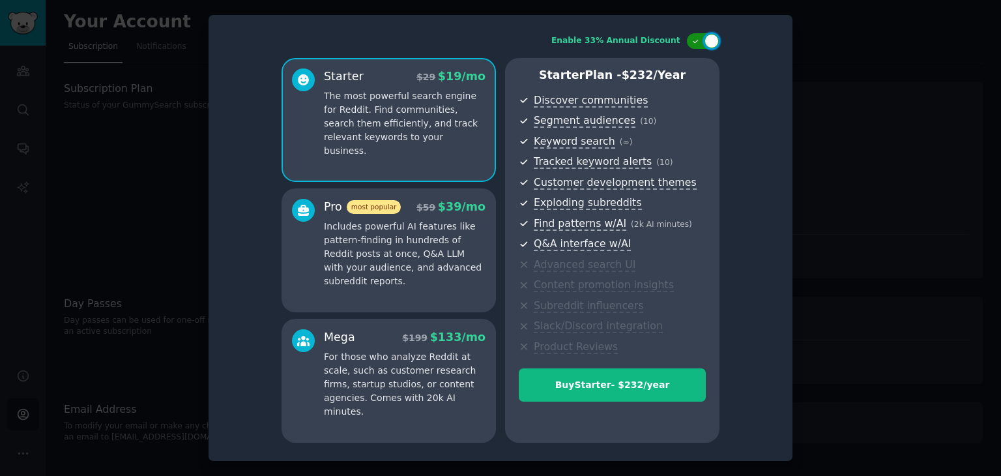  What do you see at coordinates (603, 285) in the screenshot?
I see `span: Content promotion insights` at bounding box center [603, 285].